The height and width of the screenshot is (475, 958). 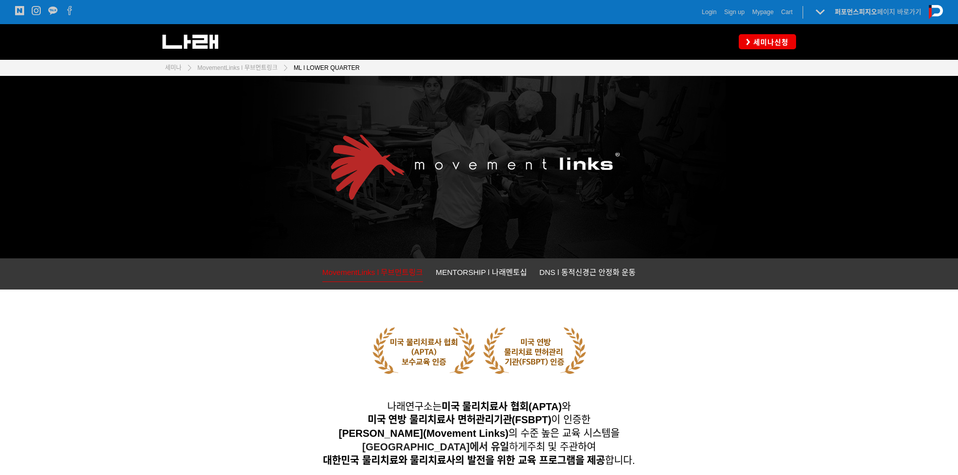 What do you see at coordinates (763, 12) in the screenshot?
I see `a: Mypage` at bounding box center [763, 12].